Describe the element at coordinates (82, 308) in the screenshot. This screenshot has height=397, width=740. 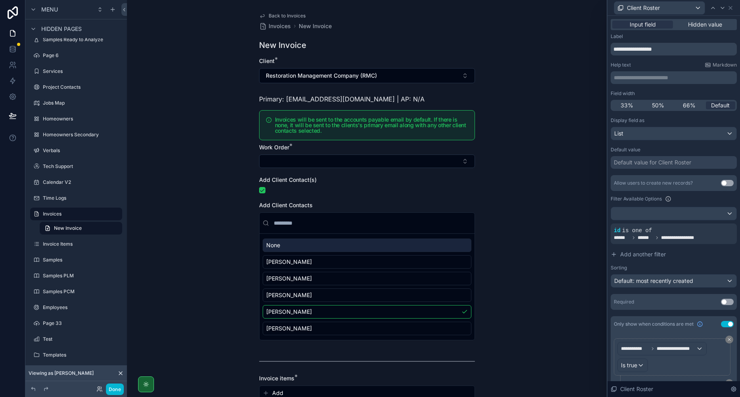
I see `label: Employees` at that location.